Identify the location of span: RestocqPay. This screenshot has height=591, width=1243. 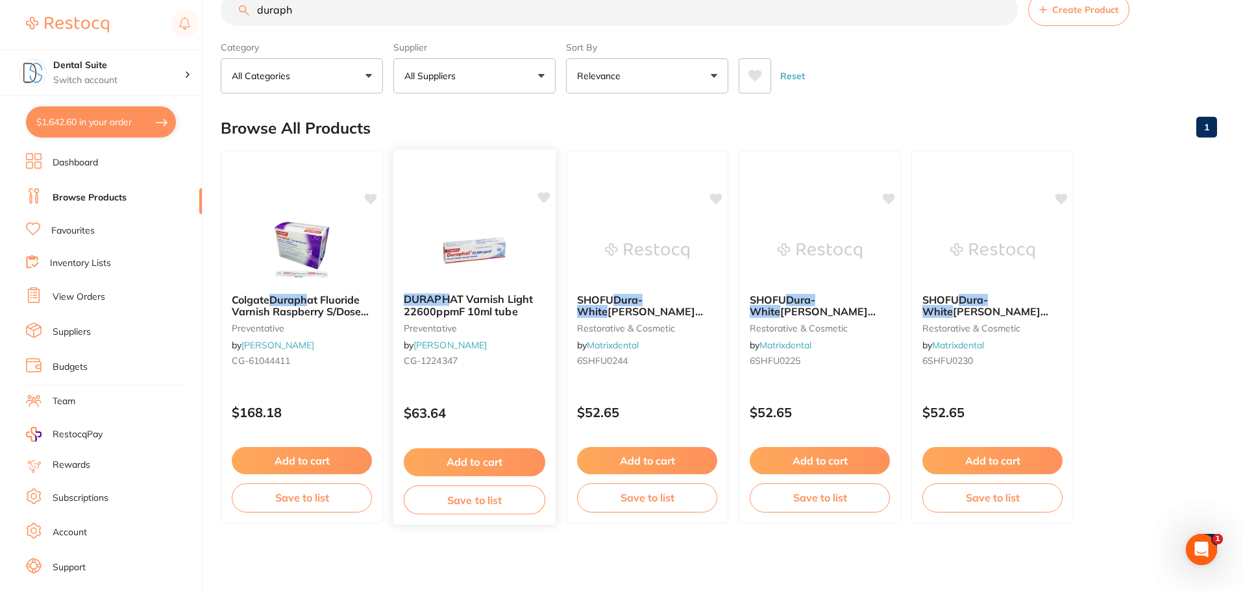
(77, 435).